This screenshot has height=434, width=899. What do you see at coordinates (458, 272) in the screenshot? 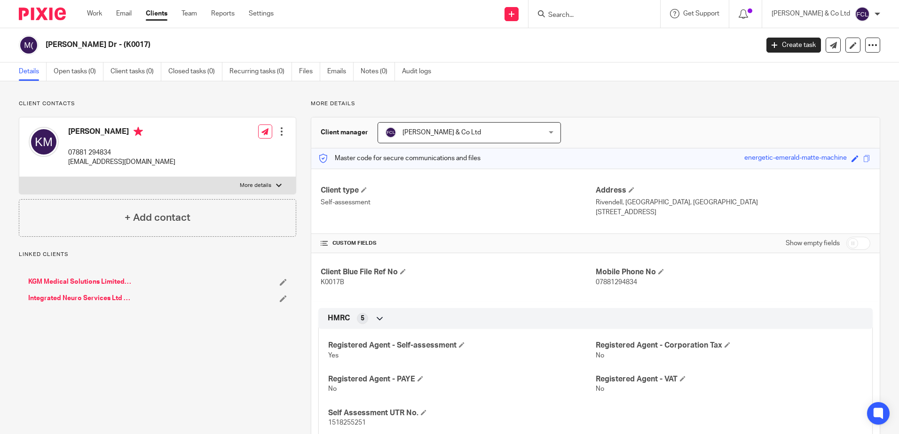
I see `h4: Client Blue File Ref No` at bounding box center [458, 272].